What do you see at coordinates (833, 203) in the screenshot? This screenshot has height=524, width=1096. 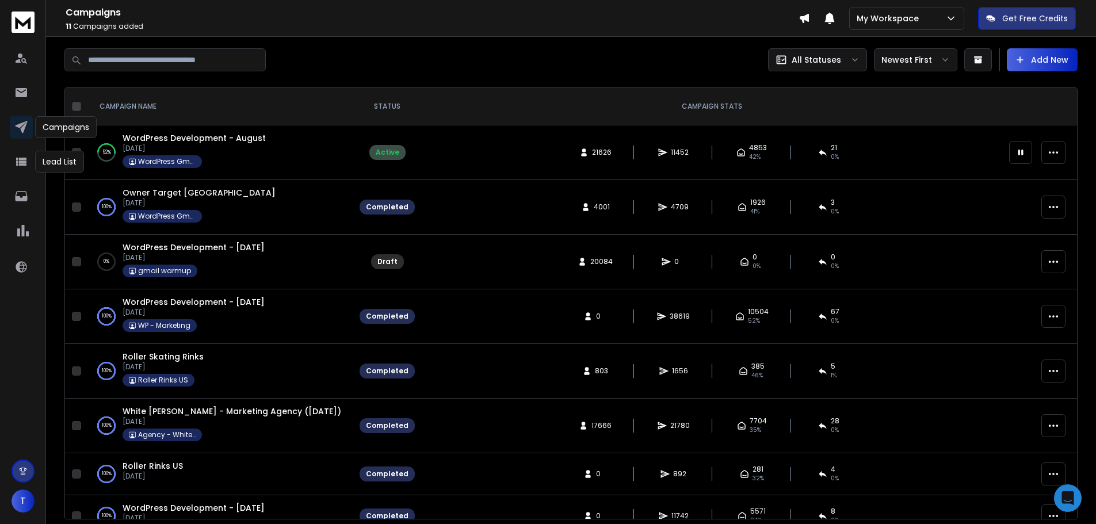 I see `span: 3` at bounding box center [833, 203].